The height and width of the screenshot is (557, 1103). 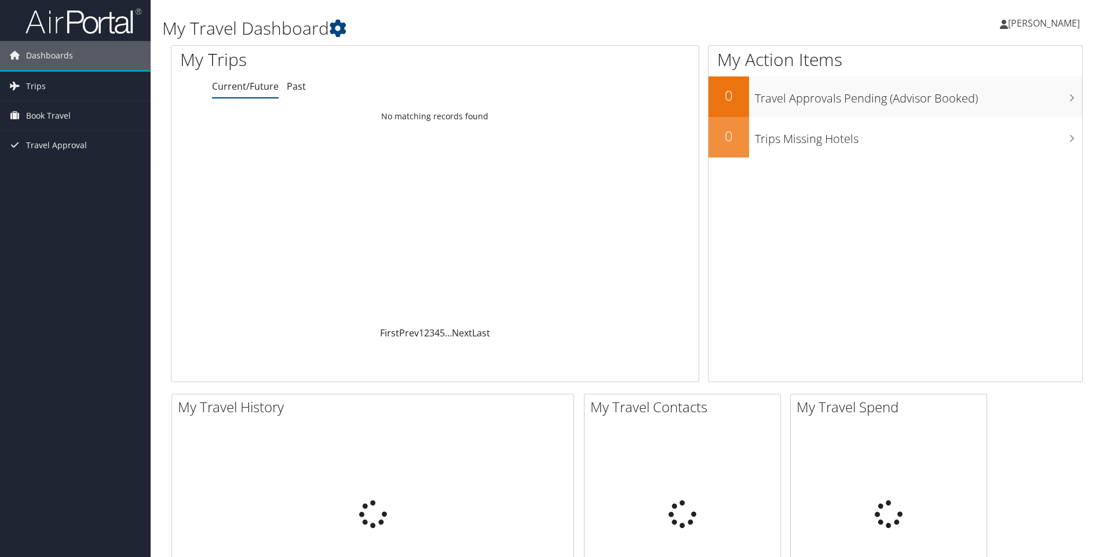 I want to click on a: 3, so click(x=431, y=333).